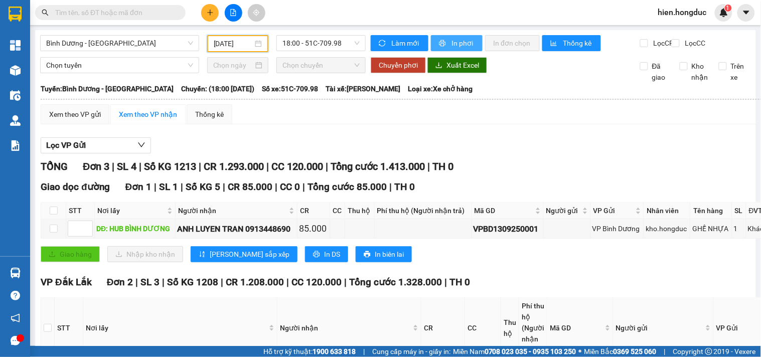  What do you see at coordinates (395, 282) in the screenshot?
I see `span: Tổng cước 1.328.000` at bounding box center [395, 282].